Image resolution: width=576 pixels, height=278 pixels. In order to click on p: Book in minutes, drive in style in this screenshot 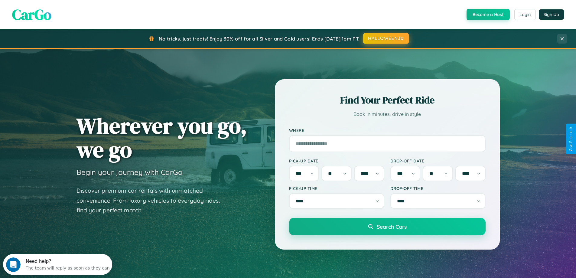, I will do `click(388, 114)`.